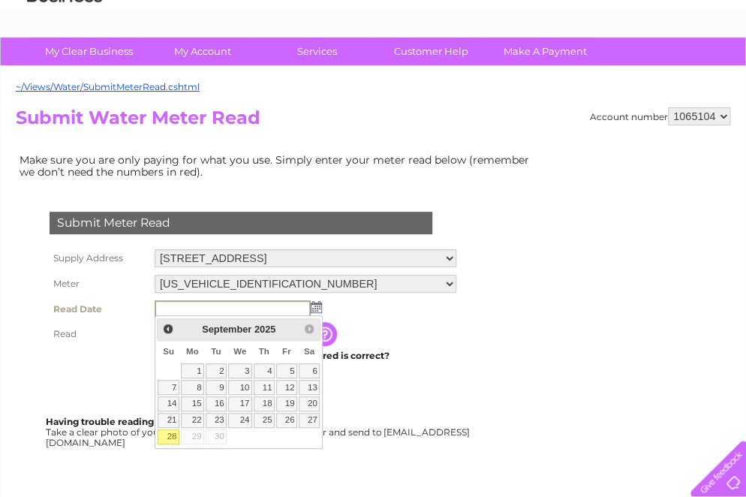  What do you see at coordinates (203, 51) in the screenshot?
I see `a: My Account` at bounding box center [203, 51].